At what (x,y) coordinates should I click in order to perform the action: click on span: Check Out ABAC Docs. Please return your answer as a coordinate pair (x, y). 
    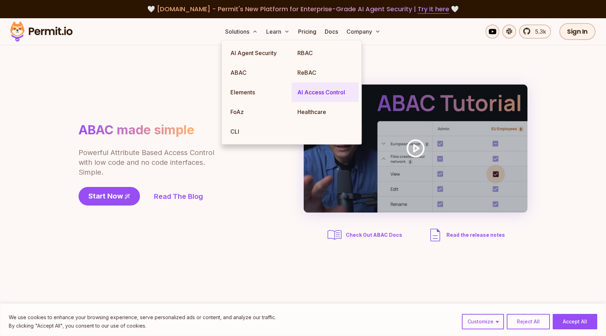
    Looking at the image, I should click on (374, 235).